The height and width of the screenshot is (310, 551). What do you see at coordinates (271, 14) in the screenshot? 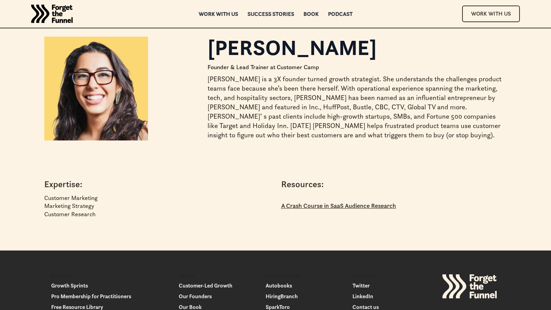
I see `a: Success Stories` at bounding box center [271, 14].